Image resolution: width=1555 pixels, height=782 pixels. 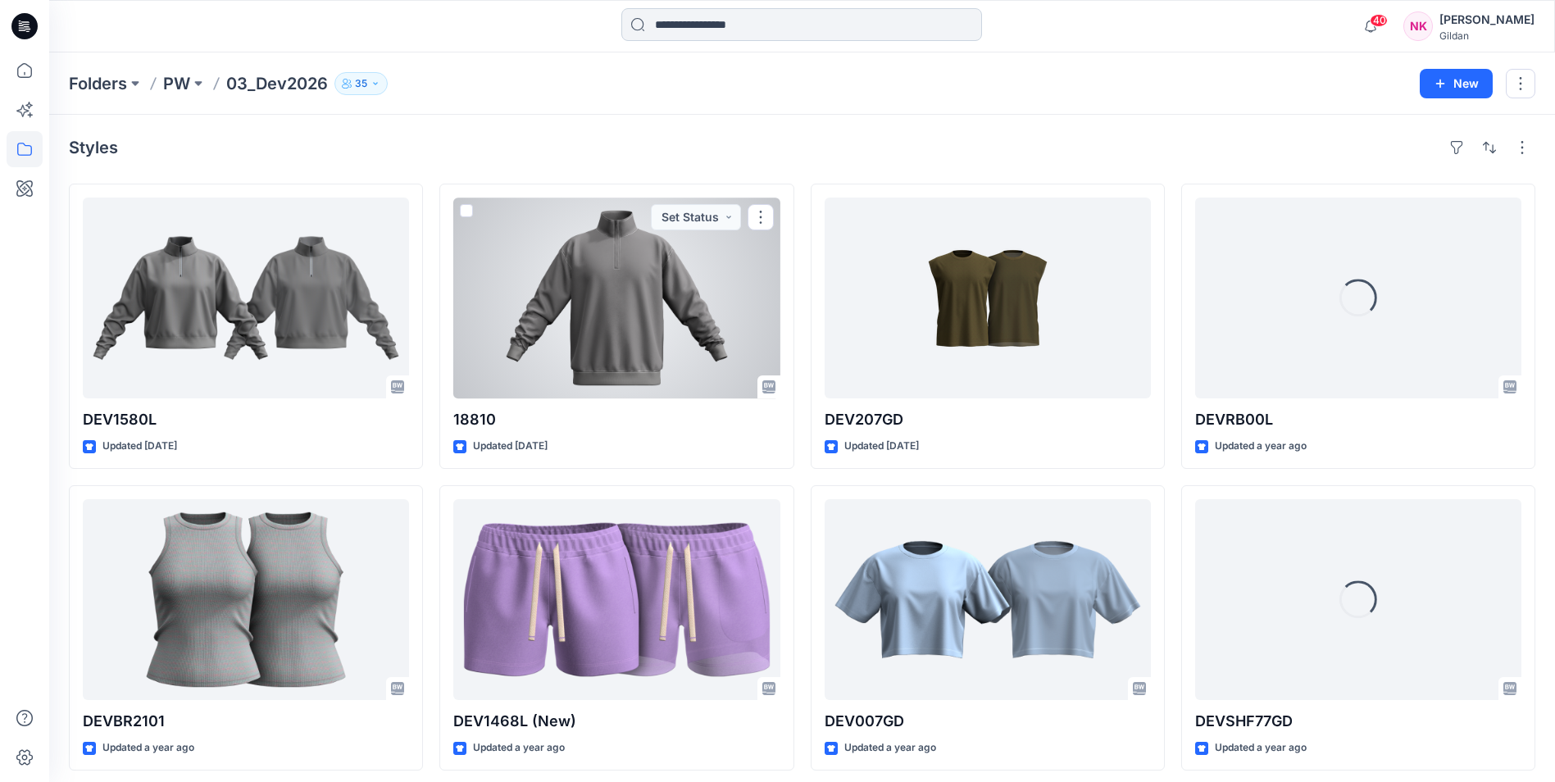 What do you see at coordinates (616, 599) in the screenshot?
I see `a: DEV1468L (New)` at bounding box center [616, 599].